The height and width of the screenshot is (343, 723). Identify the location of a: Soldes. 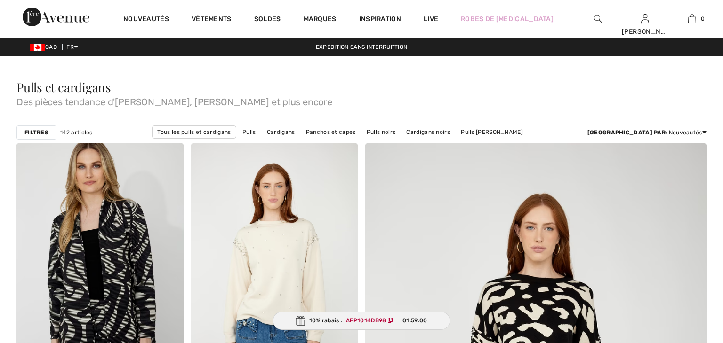
(267, 20).